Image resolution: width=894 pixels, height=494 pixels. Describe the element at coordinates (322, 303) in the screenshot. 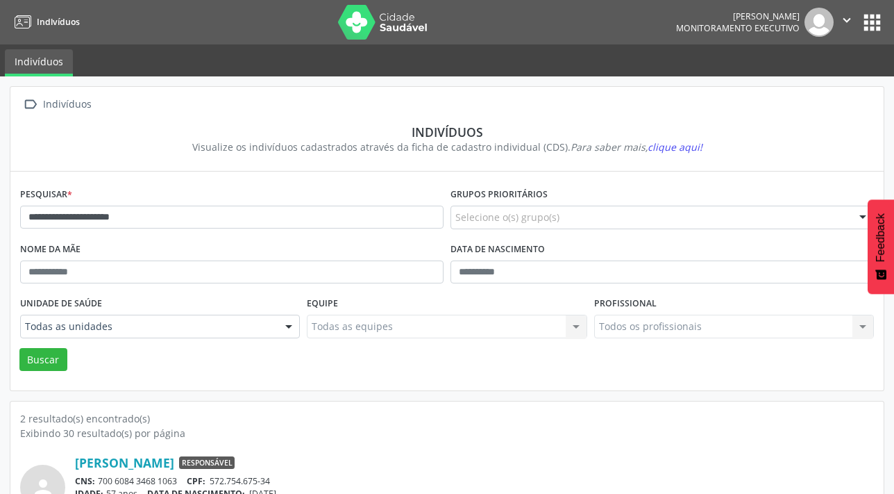

I see `label: Equipe` at that location.